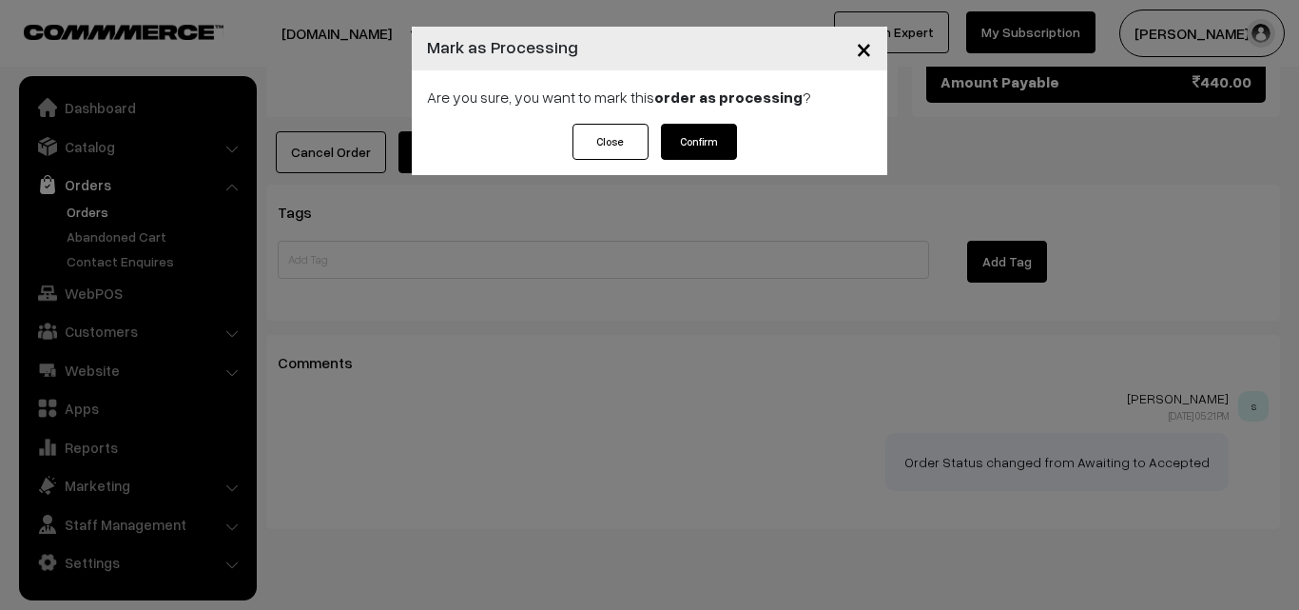 This screenshot has height=610, width=1299. I want to click on div: Are you sure, you want to mark this ?, so click(650, 97).